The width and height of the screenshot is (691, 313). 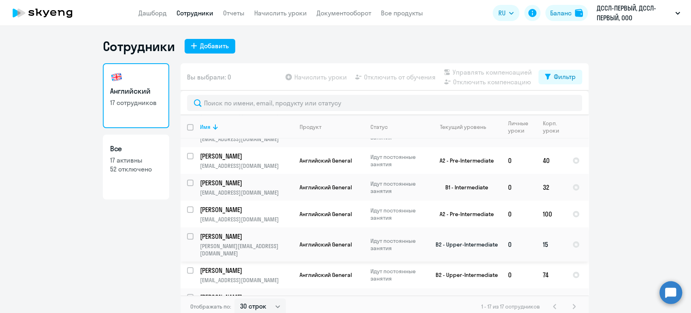 What do you see at coordinates (506, 13) in the screenshot?
I see `button: RU` at bounding box center [506, 13].